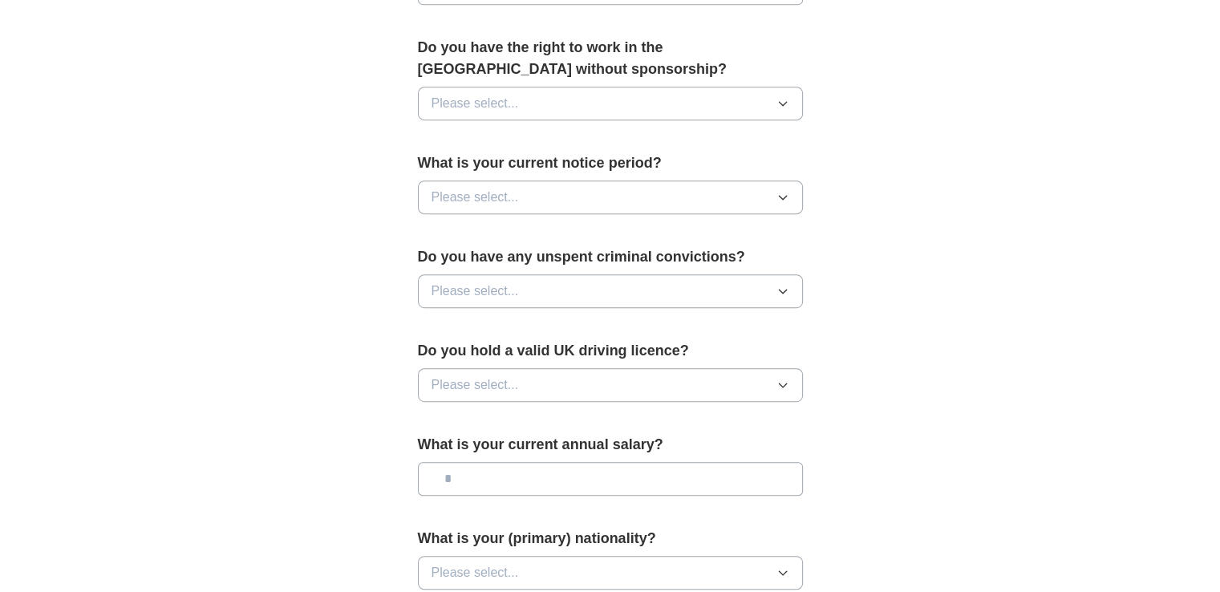 The image size is (1220, 592). I want to click on label: What is your current notice period?, so click(610, 163).